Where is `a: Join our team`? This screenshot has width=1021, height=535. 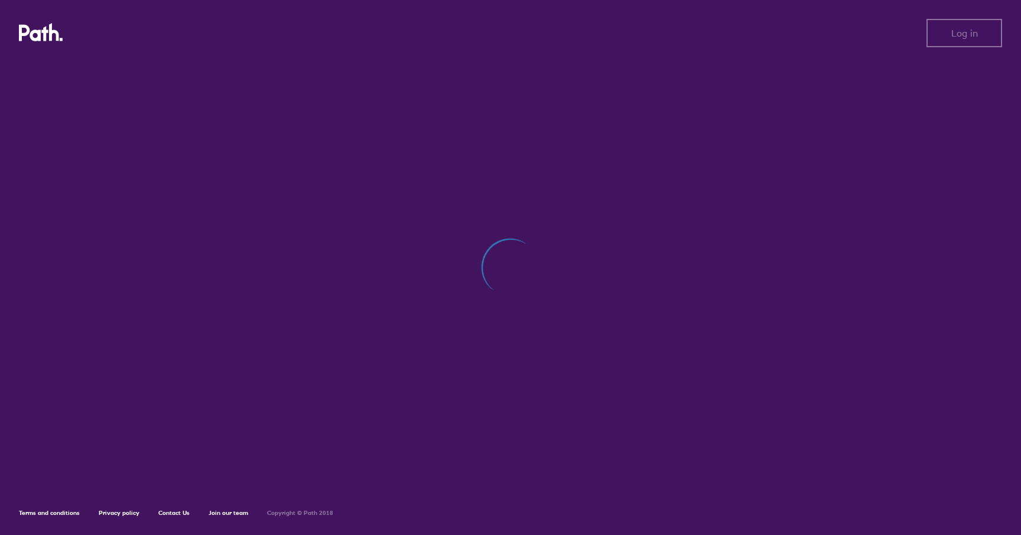 a: Join our team is located at coordinates (228, 513).